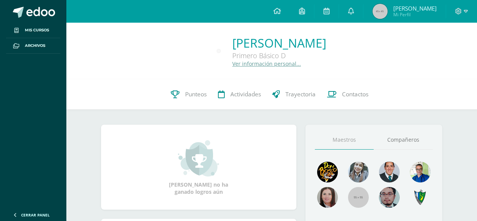 This screenshot has height=221, width=477. I want to click on img: 55x55, so click(358, 197).